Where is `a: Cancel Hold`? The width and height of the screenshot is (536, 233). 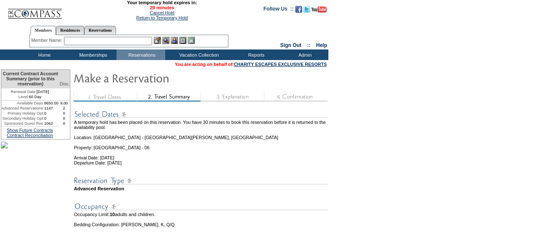
a: Cancel Hold is located at coordinates (162, 13).